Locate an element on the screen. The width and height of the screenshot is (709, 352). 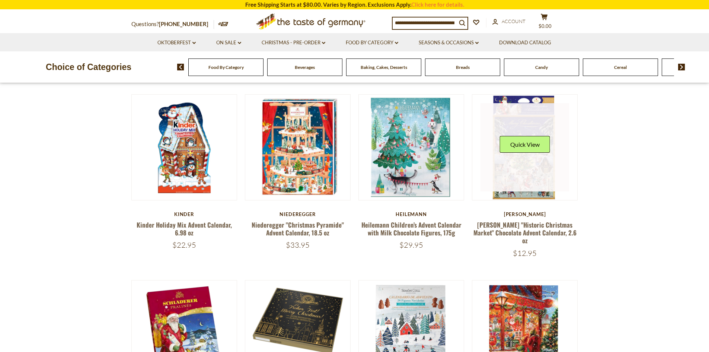
a: Niederegger "Christmas Pyramide" Advent Calendar, 18.5 oz is located at coordinates (298, 229).